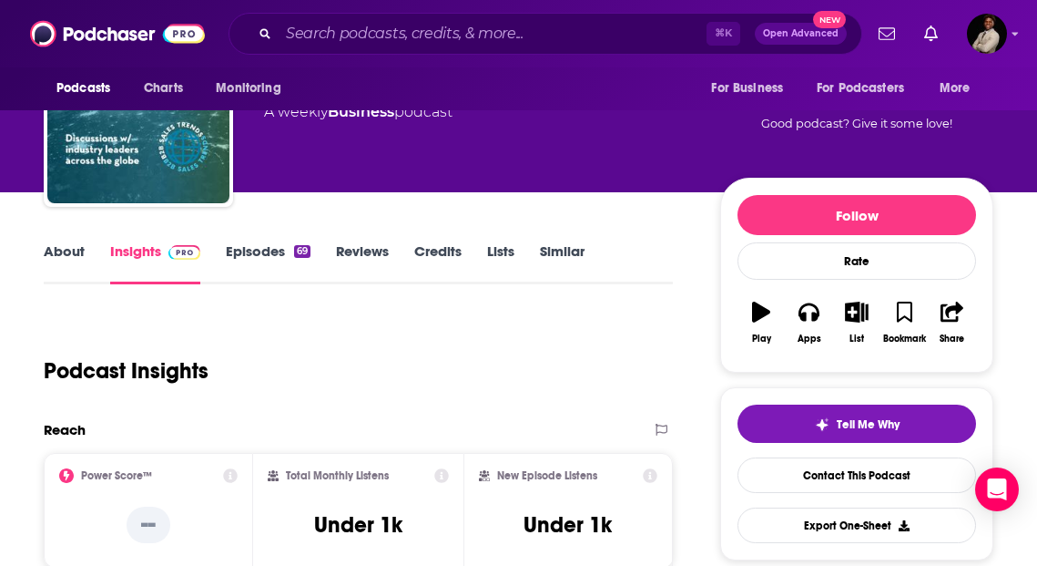 This screenshot has width=1037, height=566. What do you see at coordinates (126, 371) in the screenshot?
I see `h1: Podcast Insights` at bounding box center [126, 371].